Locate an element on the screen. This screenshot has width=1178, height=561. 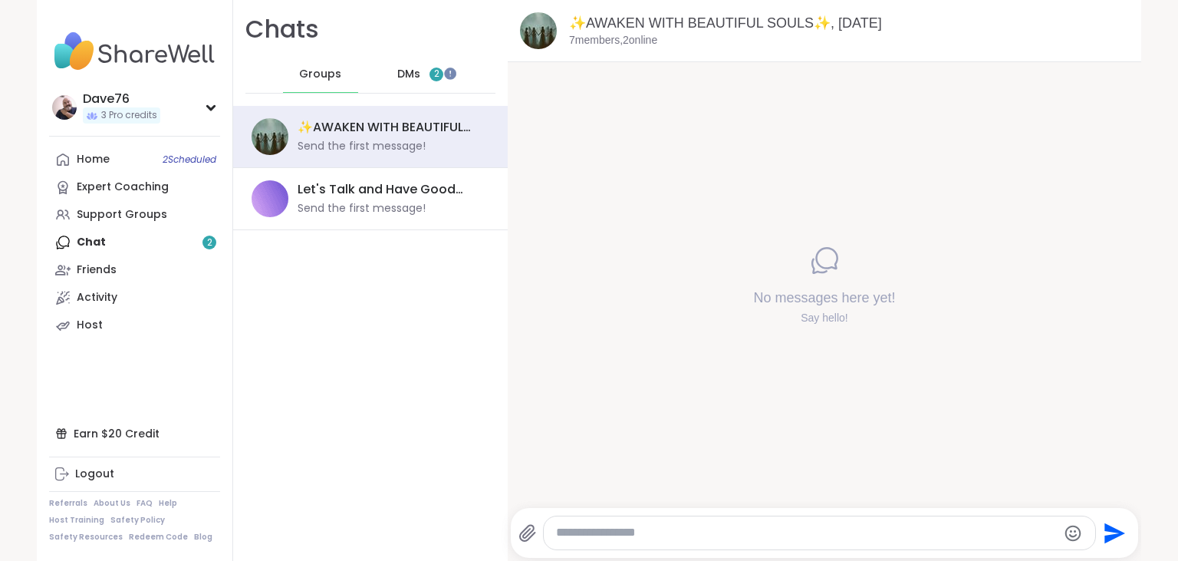
div: Support Groups is located at coordinates (122, 215).